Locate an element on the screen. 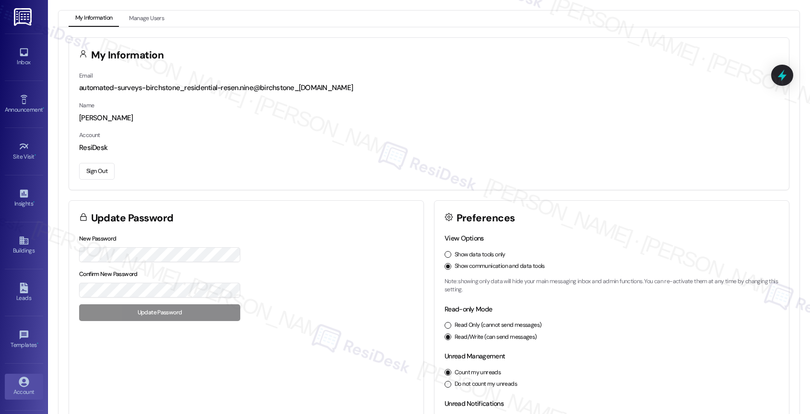  h3: Update Password is located at coordinates (132, 218).